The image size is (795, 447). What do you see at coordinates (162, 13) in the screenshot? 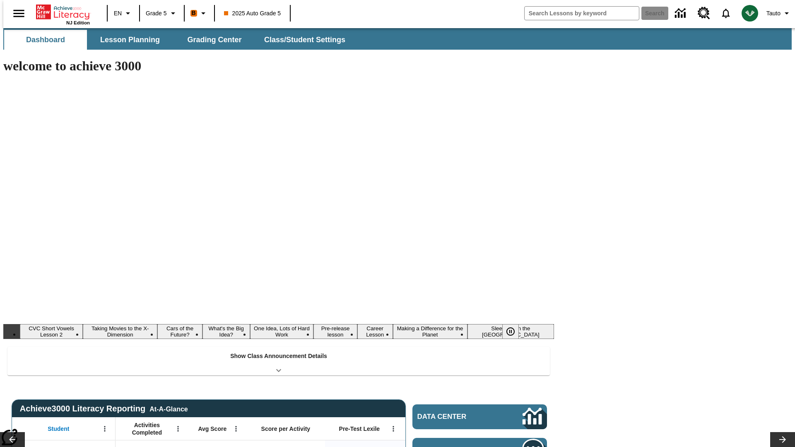
I see `button: Grade: Grade 5, Select a grade` at bounding box center [162, 13].